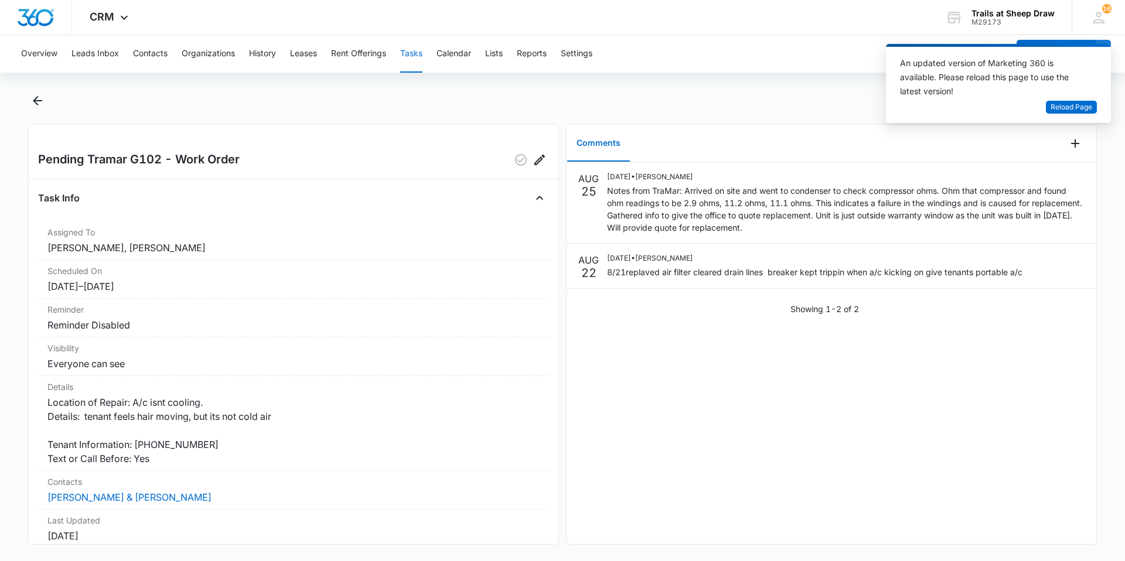  I want to click on button: Overview, so click(39, 54).